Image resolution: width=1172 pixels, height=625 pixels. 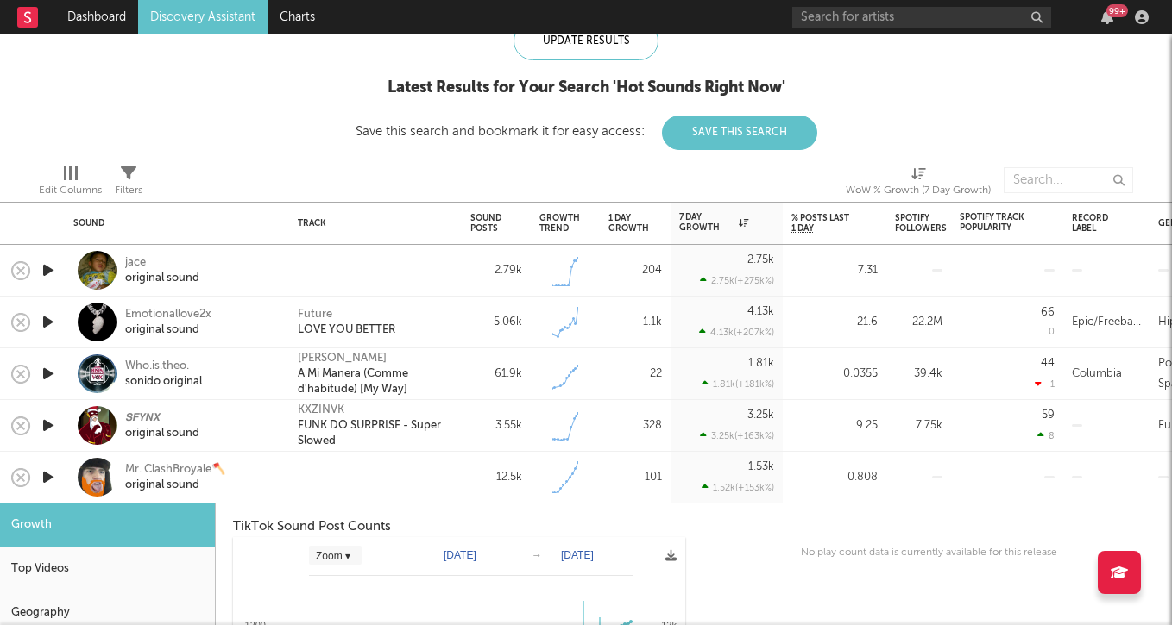 What do you see at coordinates (315, 315) in the screenshot?
I see `a: Future` at bounding box center [315, 315].